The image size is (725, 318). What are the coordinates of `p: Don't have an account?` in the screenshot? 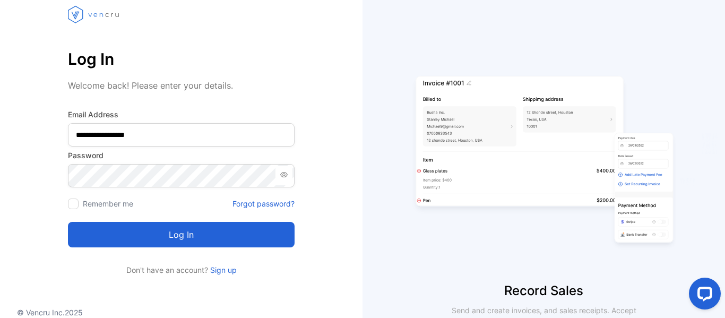 It's located at (181, 270).